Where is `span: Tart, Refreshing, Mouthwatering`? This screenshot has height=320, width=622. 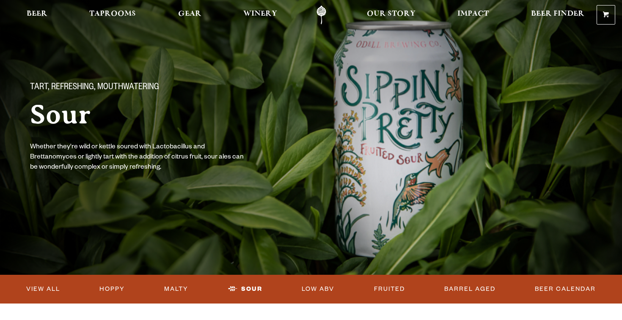 span: Tart, Refreshing, Mouthwatering is located at coordinates (94, 88).